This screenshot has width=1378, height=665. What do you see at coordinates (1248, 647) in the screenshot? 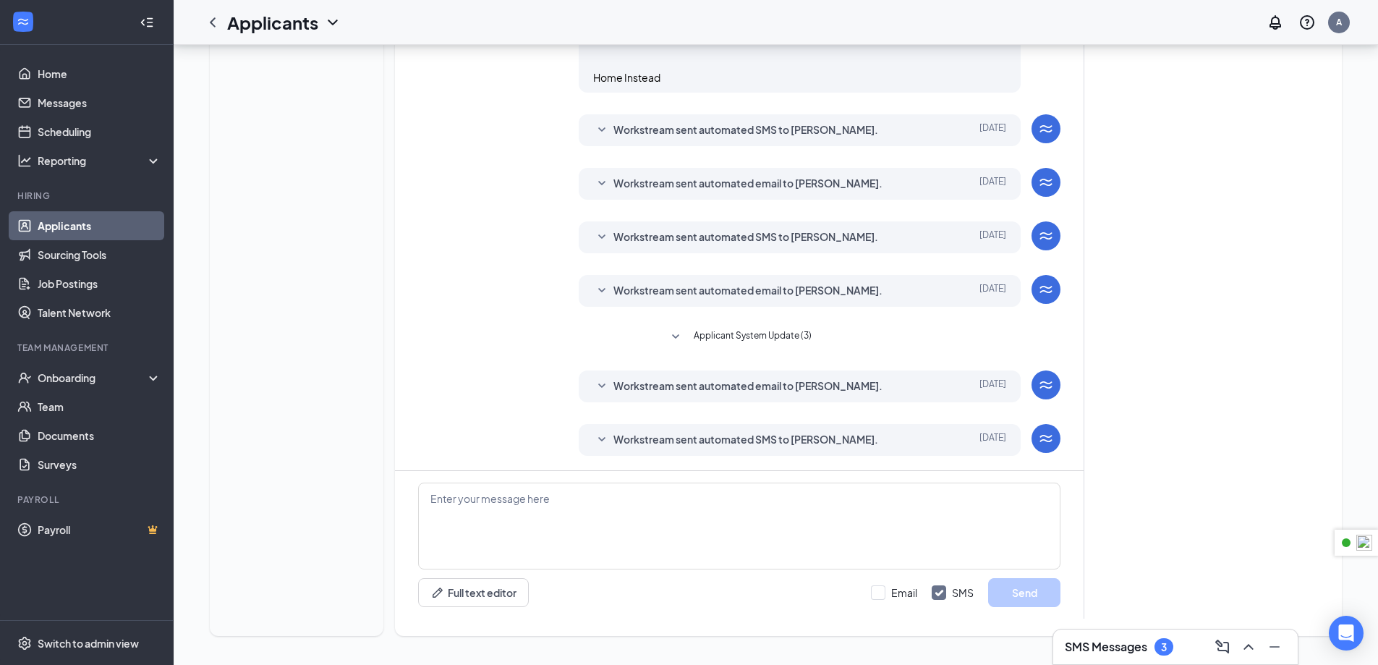
I see `button: ChevronUp` at bounding box center [1248, 647].